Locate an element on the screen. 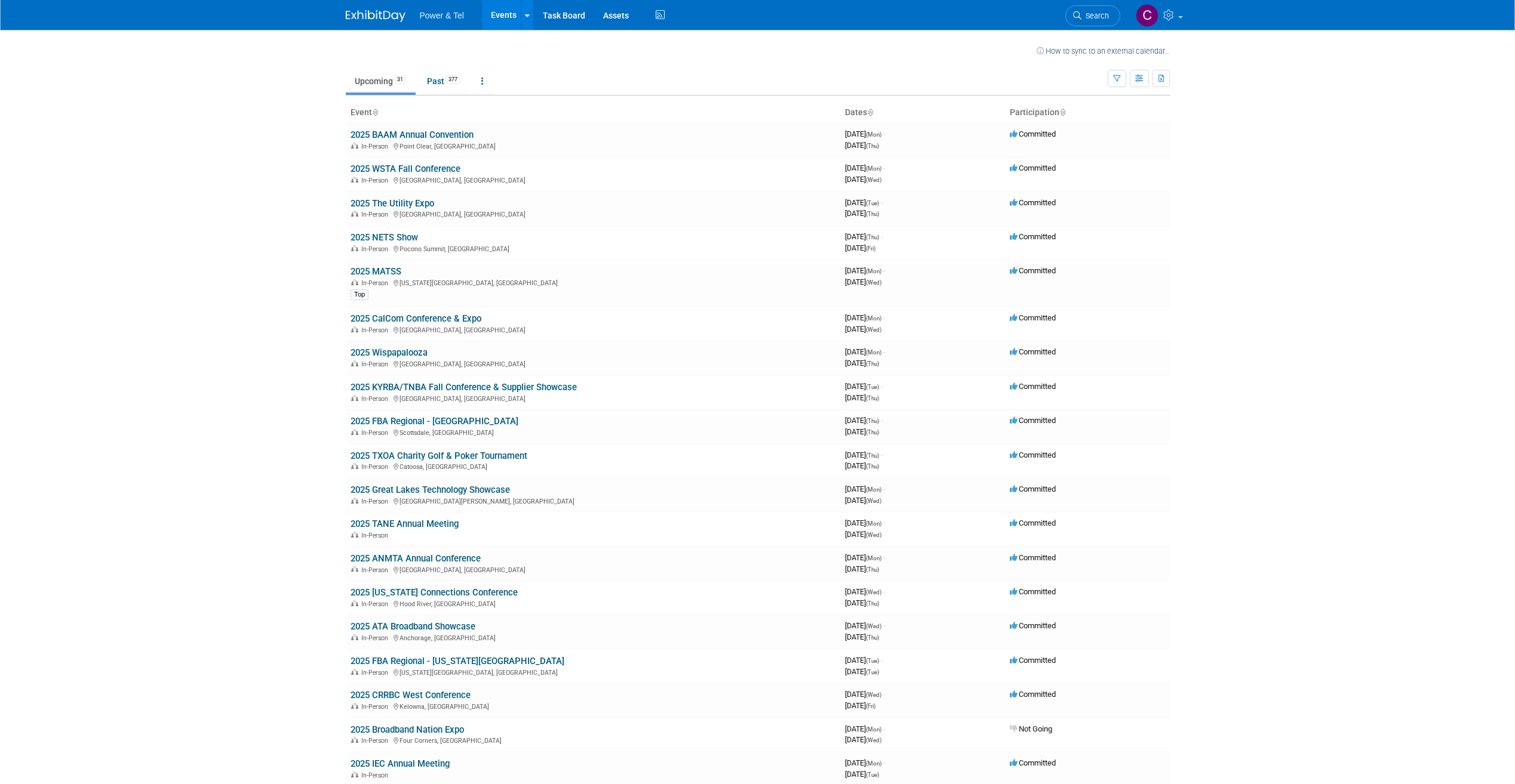  a: 2025 BAAM Annual Convention is located at coordinates (412, 135).